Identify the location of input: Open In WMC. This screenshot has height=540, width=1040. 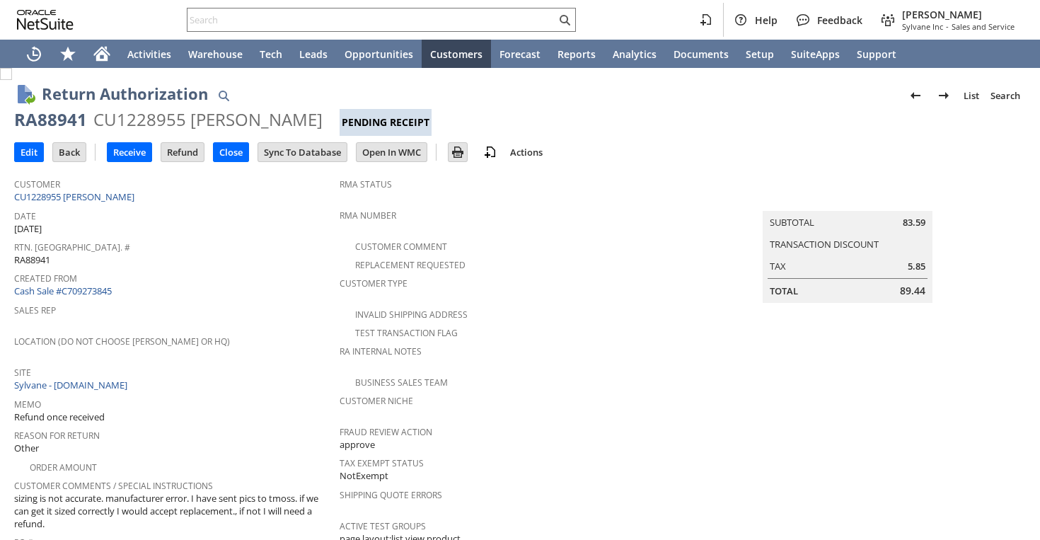
(391, 152).